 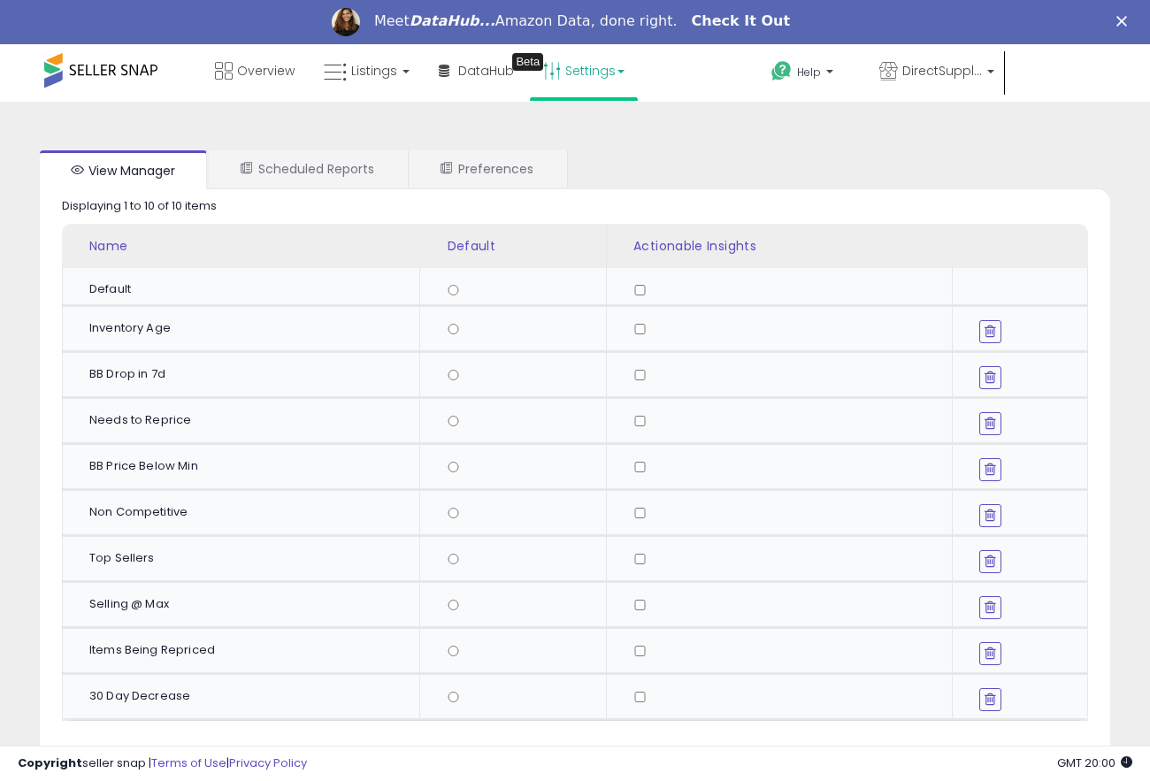 What do you see at coordinates (307, 169) in the screenshot?
I see `a: Scheduled Reports` at bounding box center [307, 169].